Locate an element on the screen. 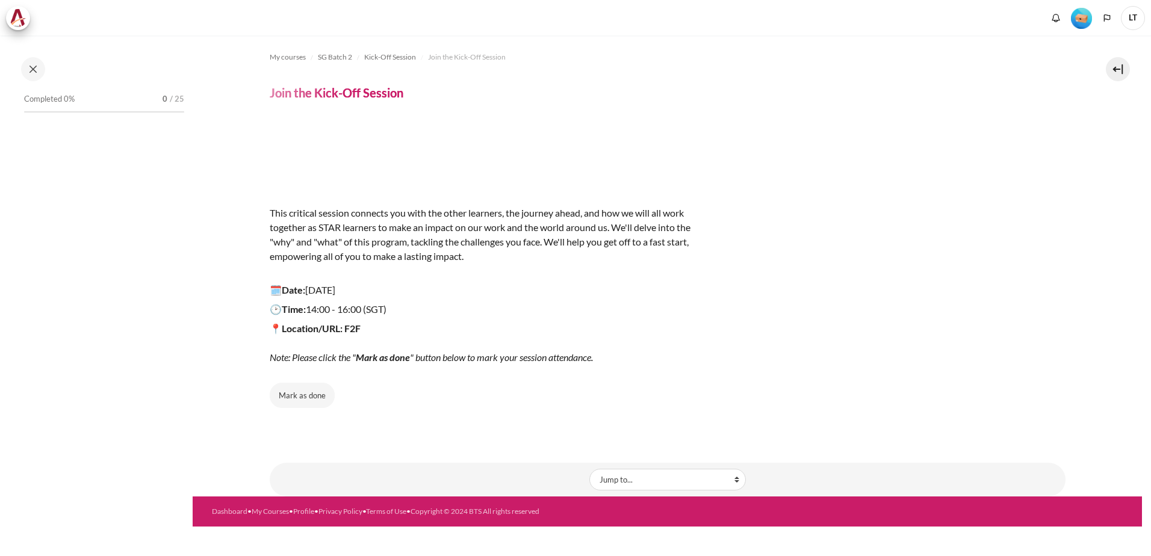 The image size is (1151, 556). a: Copyright © 2024 BTS All rights reserved is located at coordinates (475, 511).